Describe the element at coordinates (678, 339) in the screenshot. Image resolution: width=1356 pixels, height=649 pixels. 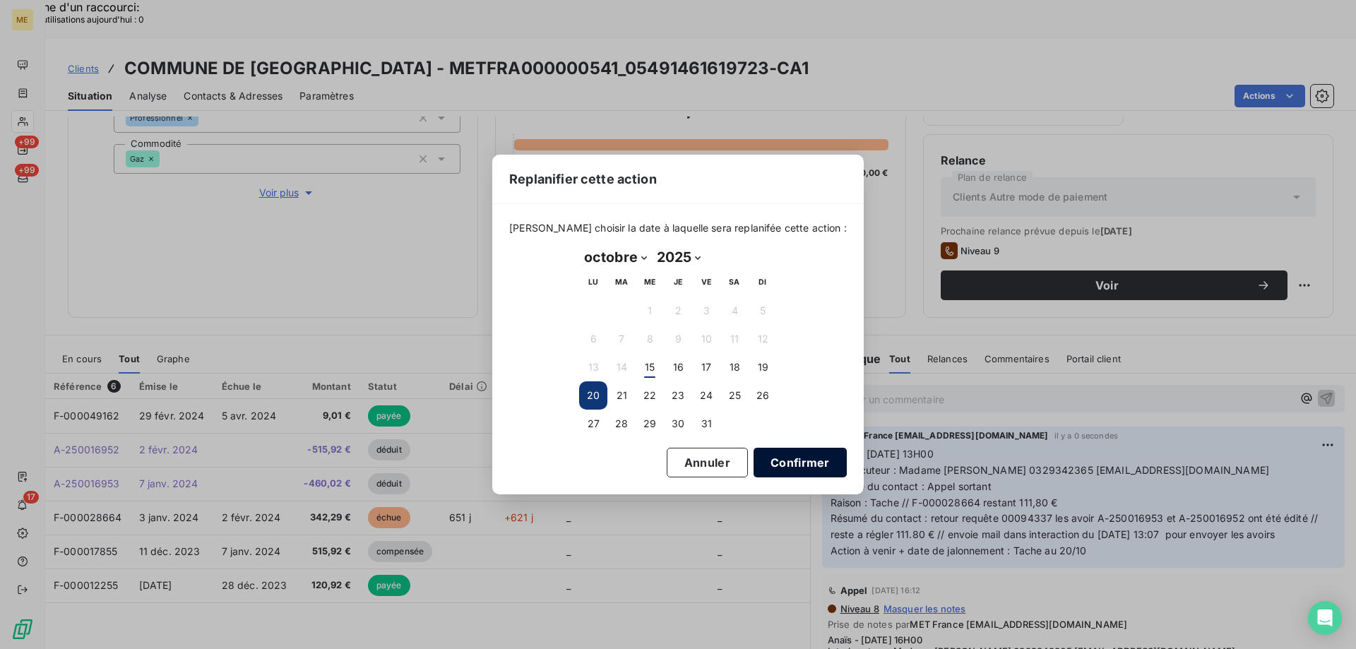
I see `button: 9` at that location.